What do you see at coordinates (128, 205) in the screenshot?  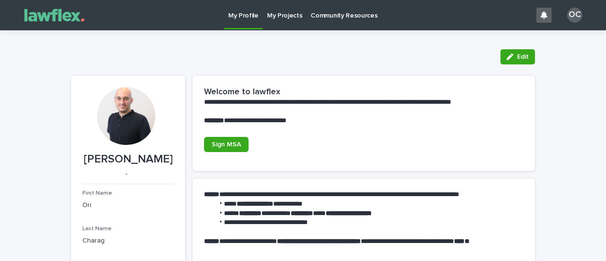 I see `p: Ori` at bounding box center [128, 205].